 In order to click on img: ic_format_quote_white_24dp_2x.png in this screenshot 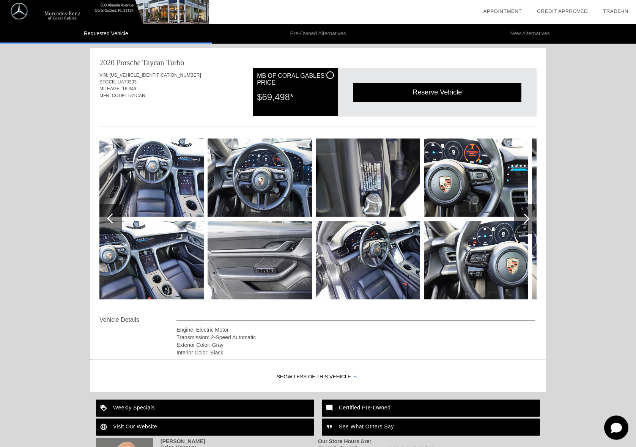, I will do `click(330, 427)`.